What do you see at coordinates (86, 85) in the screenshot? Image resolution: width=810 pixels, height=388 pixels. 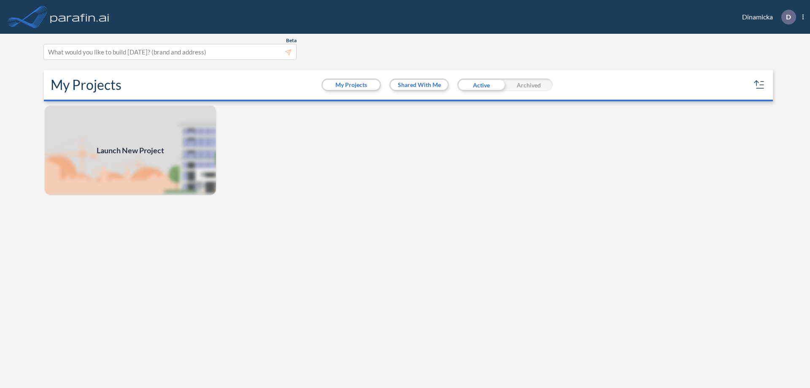 I see `h2: My Projects` at bounding box center [86, 85].